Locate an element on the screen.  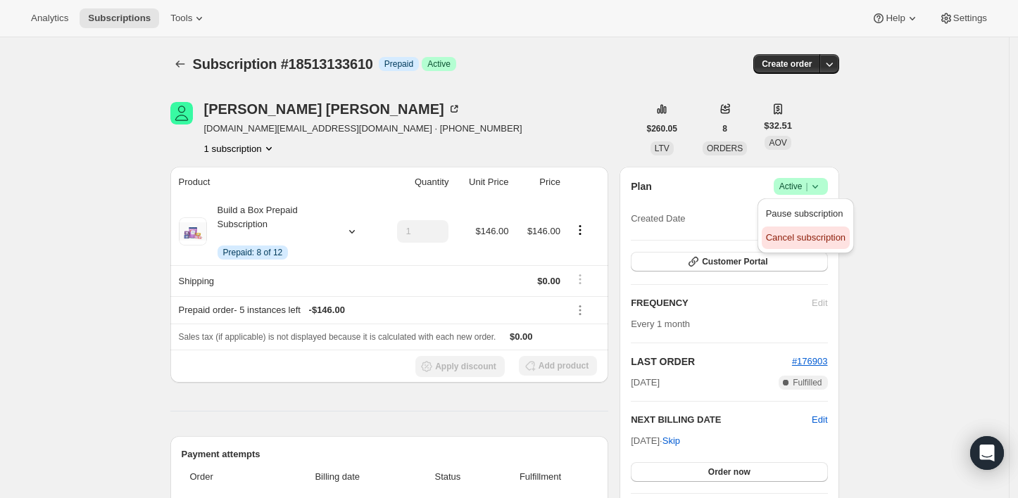
span: Pause subscription is located at coordinates (804, 213).